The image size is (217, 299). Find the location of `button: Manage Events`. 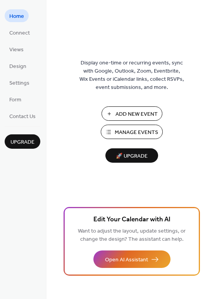

button: Manage Events is located at coordinates (132, 132).